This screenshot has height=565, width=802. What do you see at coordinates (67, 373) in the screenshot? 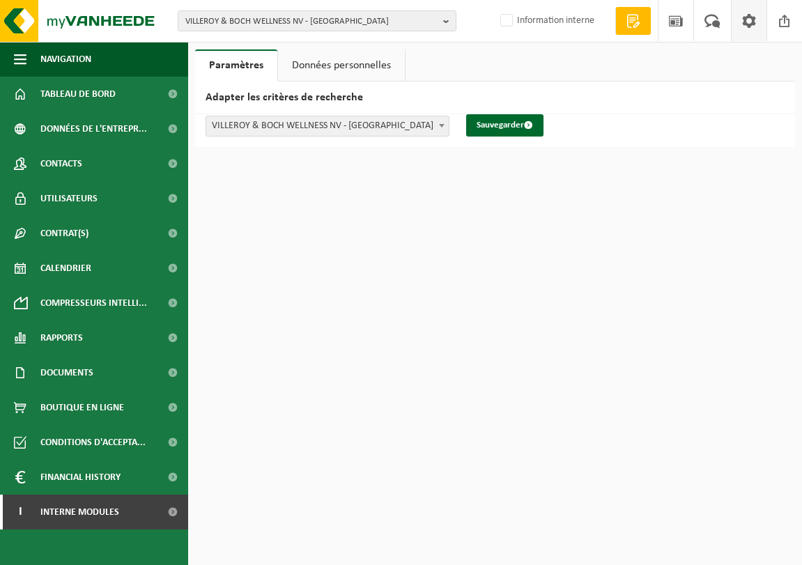
I see `span: Documents` at bounding box center [67, 373].